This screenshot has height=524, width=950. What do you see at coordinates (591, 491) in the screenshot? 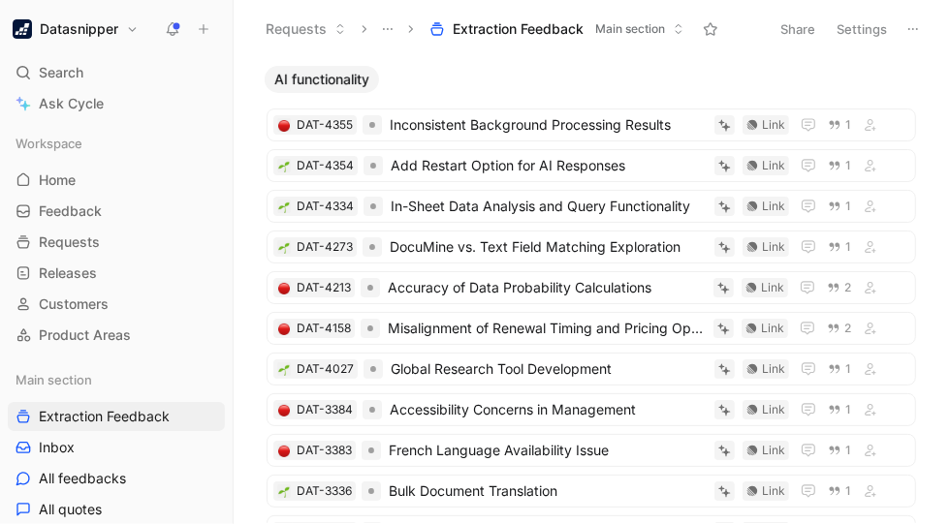
I see `a: 🌱DAT-3336Bulk Document TranslationLink1` at bounding box center [591, 491].